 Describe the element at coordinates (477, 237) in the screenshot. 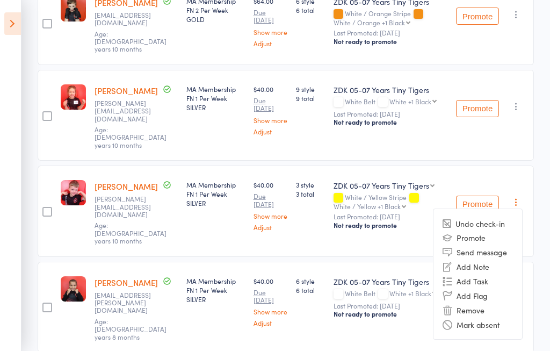

I see `li: Promote` at that location.